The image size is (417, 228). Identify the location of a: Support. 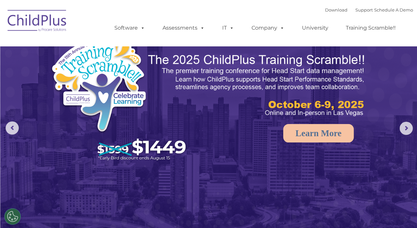
(364, 10).